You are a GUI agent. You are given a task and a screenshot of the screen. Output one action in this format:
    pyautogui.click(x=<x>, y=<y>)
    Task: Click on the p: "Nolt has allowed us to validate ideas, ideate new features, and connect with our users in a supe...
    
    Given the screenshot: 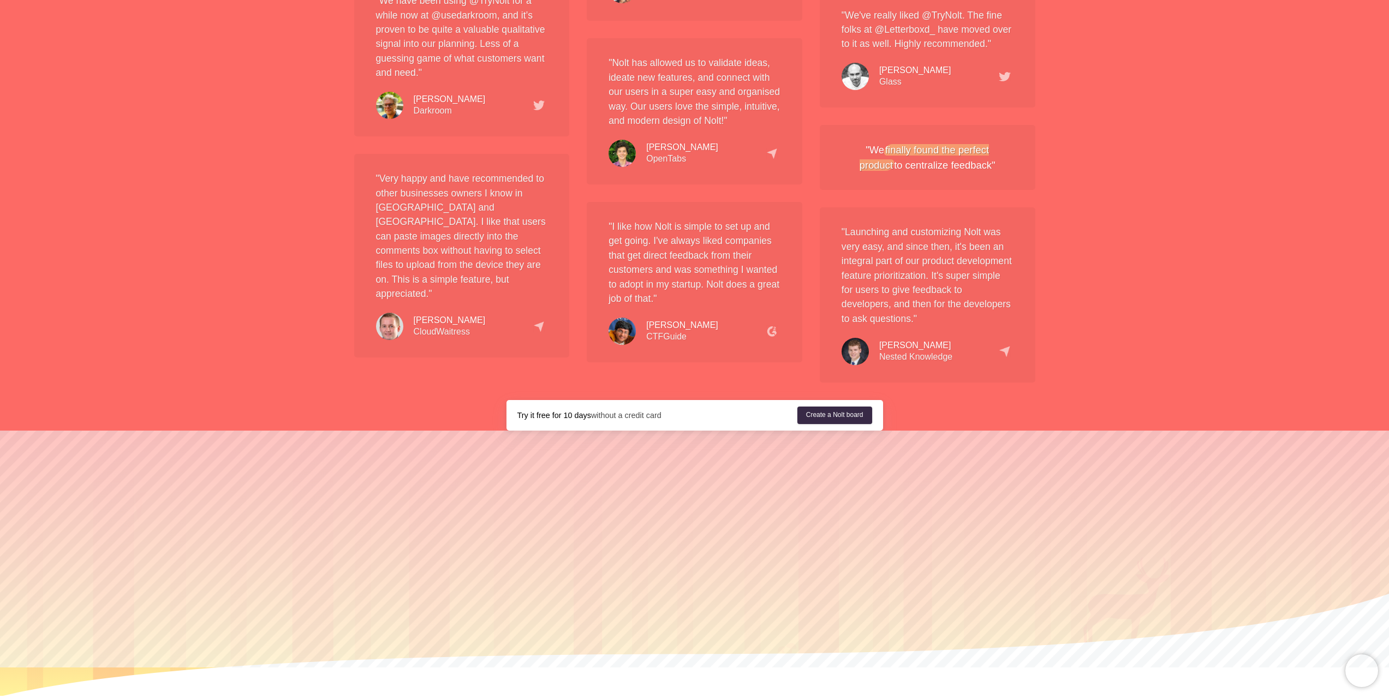 What is the action you would take?
    pyautogui.click(x=694, y=92)
    